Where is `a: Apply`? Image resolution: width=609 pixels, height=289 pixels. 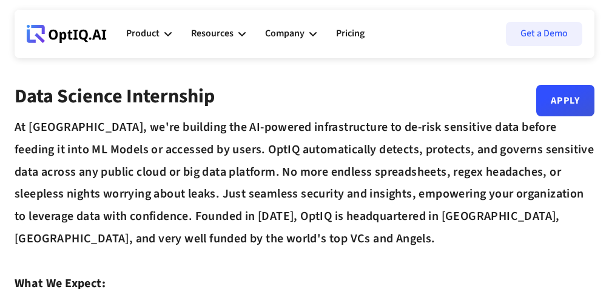 a: Apply is located at coordinates (565, 101).